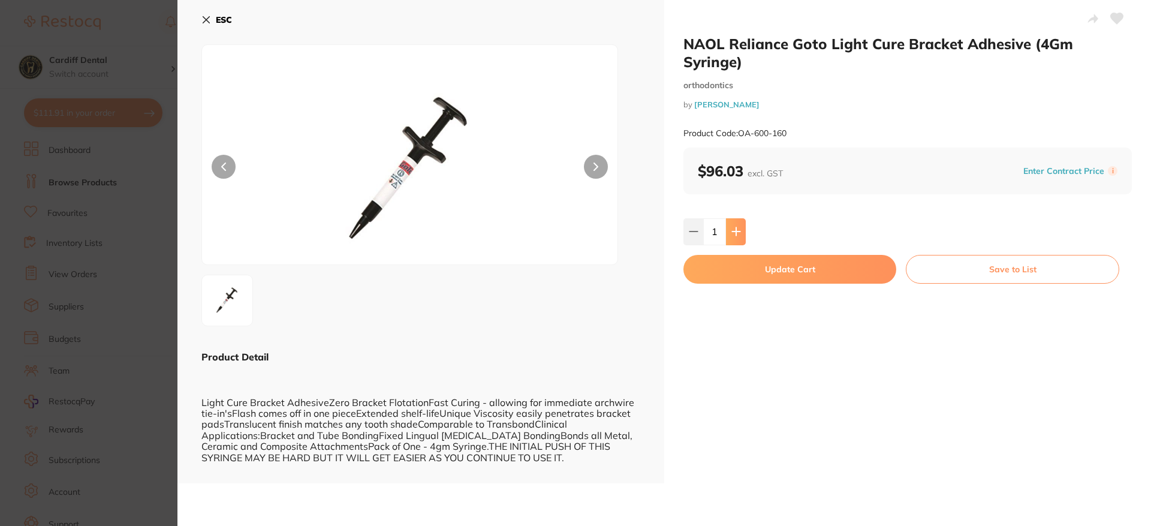 This screenshot has width=1151, height=526. Describe the element at coordinates (1013, 269) in the screenshot. I see `button: Save to List` at that location.